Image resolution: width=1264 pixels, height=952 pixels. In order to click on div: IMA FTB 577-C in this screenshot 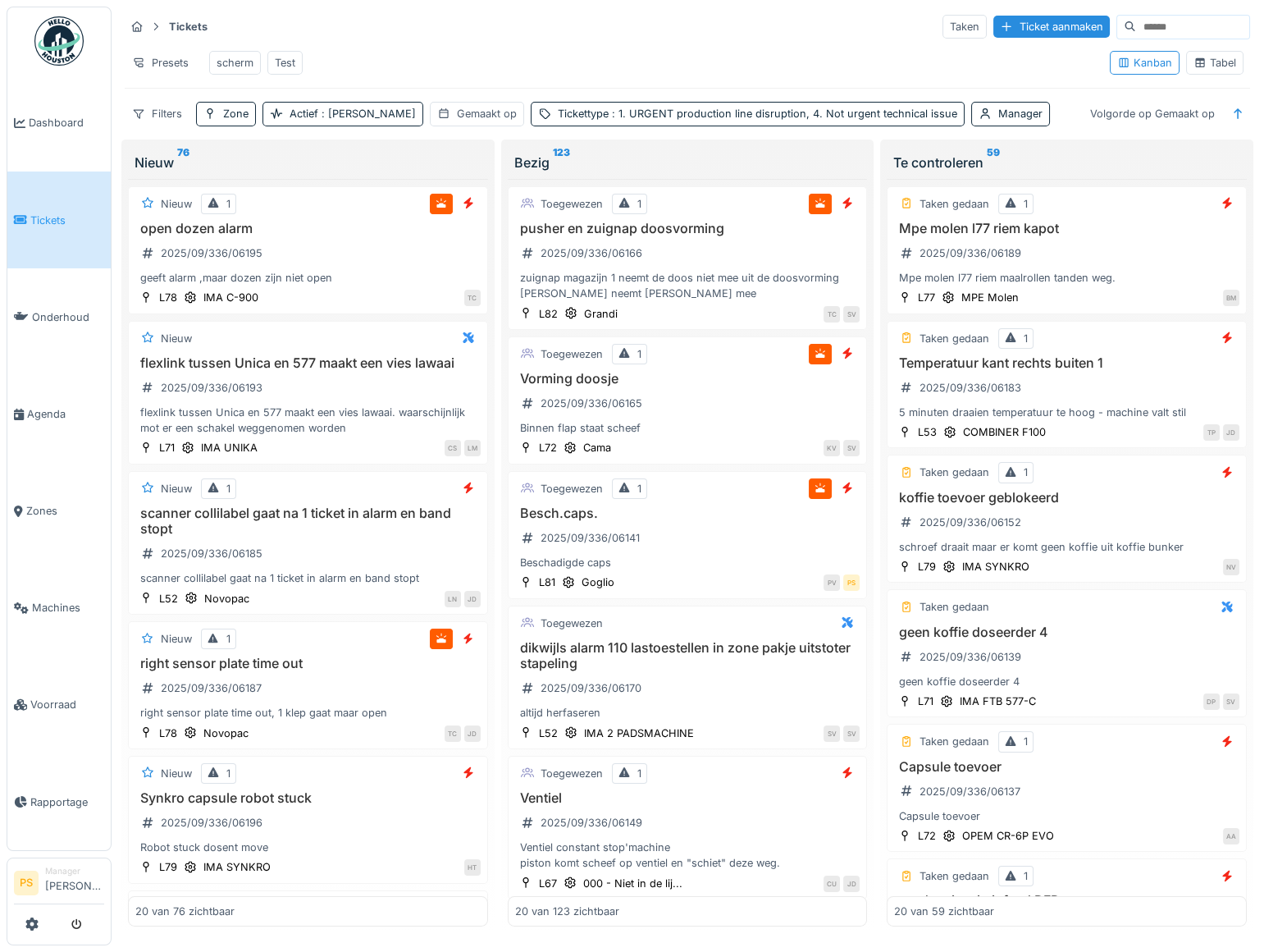, I will do `click(998, 701)`.